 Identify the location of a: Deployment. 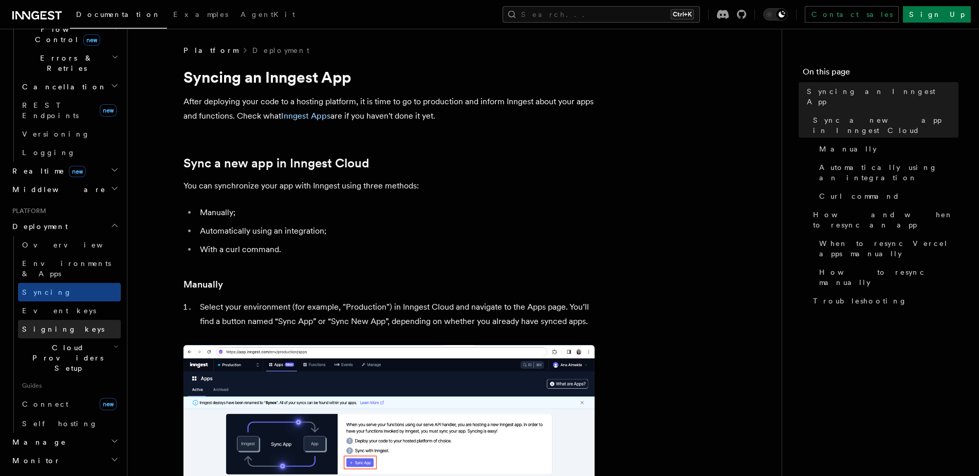
(281, 50).